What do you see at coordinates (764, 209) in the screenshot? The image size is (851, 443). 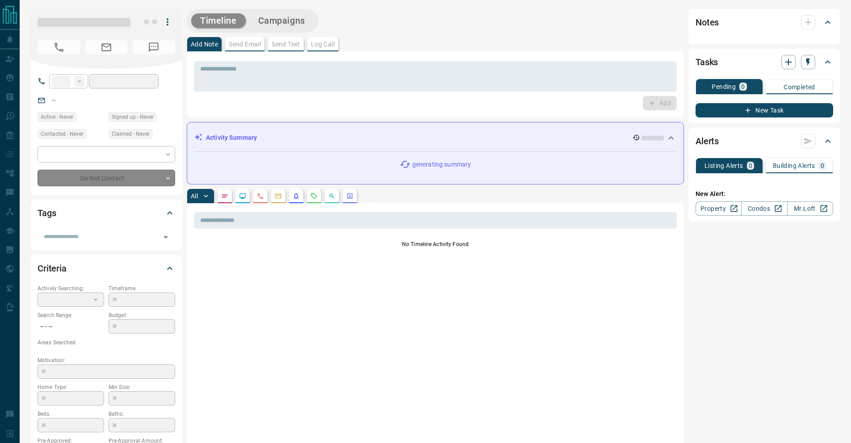 I see `a: Condos` at bounding box center [764, 209].